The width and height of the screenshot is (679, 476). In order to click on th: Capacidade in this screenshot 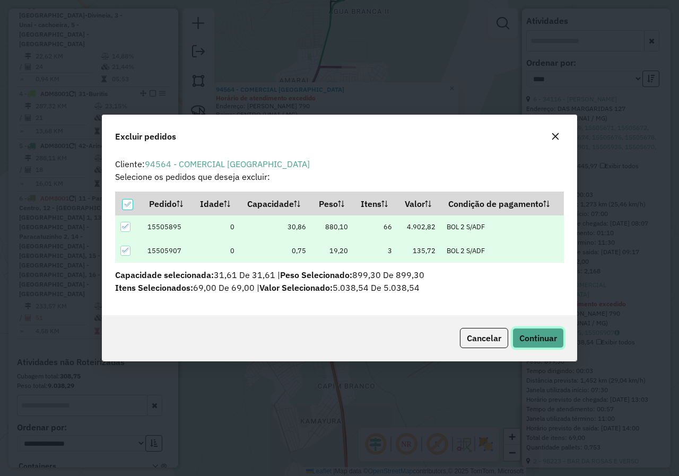, I will do `click(276, 203)`.